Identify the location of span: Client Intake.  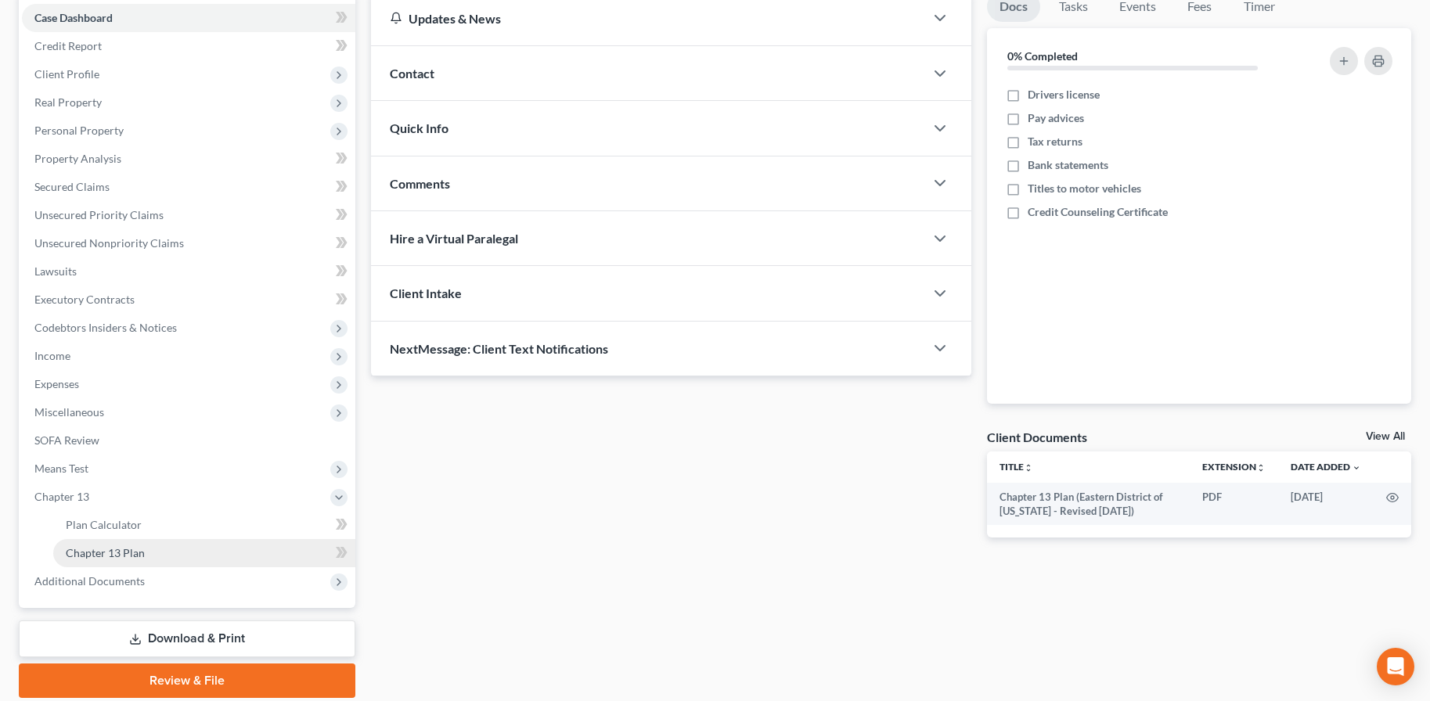
(426, 293).